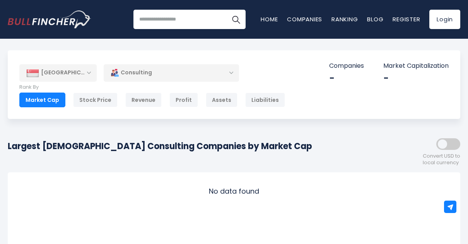 This screenshot has width=468, height=244. I want to click on a: Companies, so click(304, 19).